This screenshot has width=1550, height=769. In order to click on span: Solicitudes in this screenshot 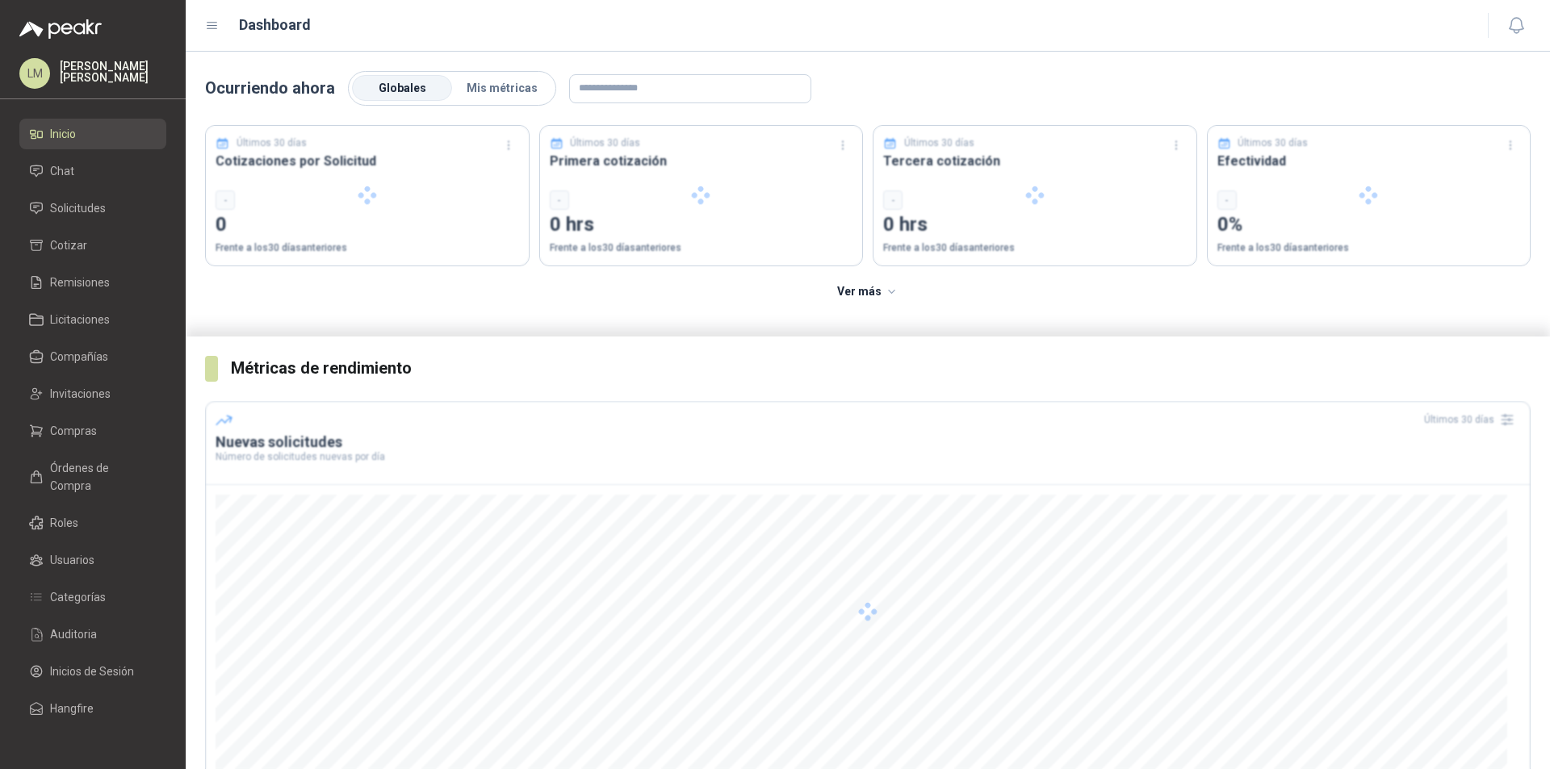, I will do `click(77, 208)`.